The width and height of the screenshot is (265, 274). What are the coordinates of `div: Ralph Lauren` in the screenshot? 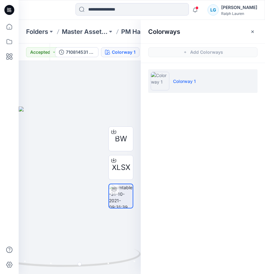 It's located at (240, 13).